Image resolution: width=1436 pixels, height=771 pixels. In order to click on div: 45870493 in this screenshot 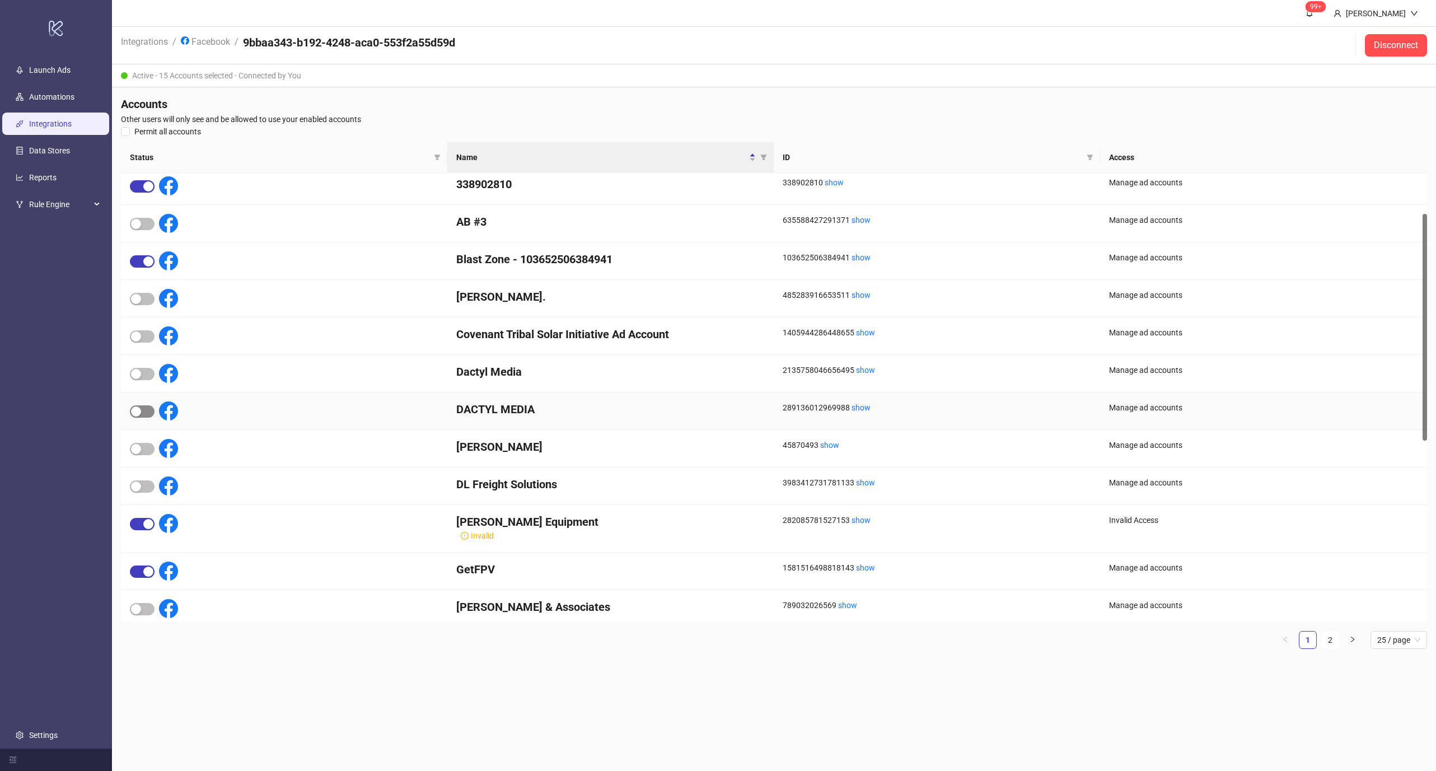, I will do `click(937, 445)`.